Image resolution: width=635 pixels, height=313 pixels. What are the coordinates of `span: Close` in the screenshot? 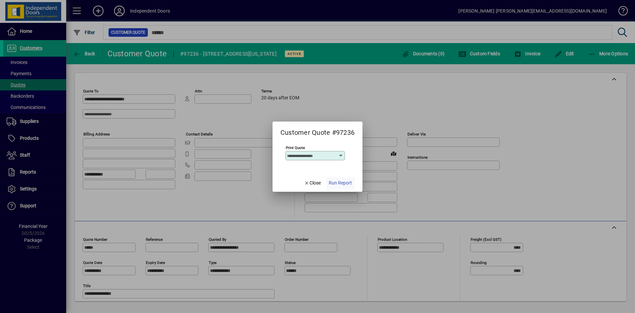 It's located at (313, 183).